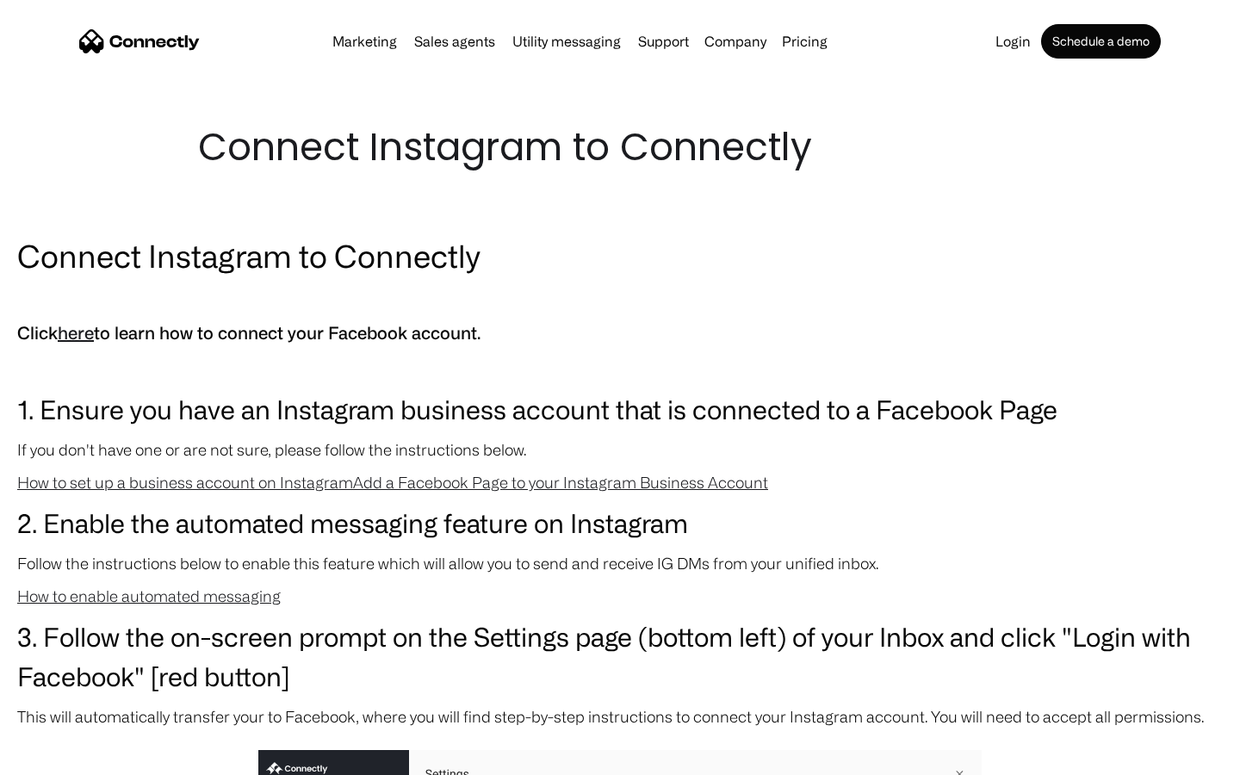 This screenshot has width=1240, height=775. Describe the element at coordinates (620, 409) in the screenshot. I see `h3: 1. Ensure you have an Instagram business account that is connected to a Facebook Page` at that location.